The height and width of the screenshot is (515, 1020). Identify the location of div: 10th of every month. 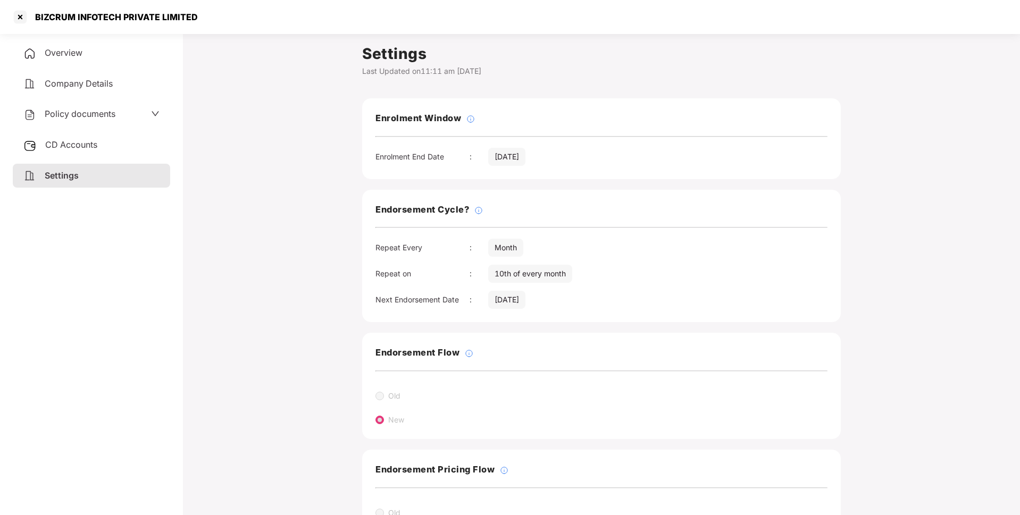
(530, 274).